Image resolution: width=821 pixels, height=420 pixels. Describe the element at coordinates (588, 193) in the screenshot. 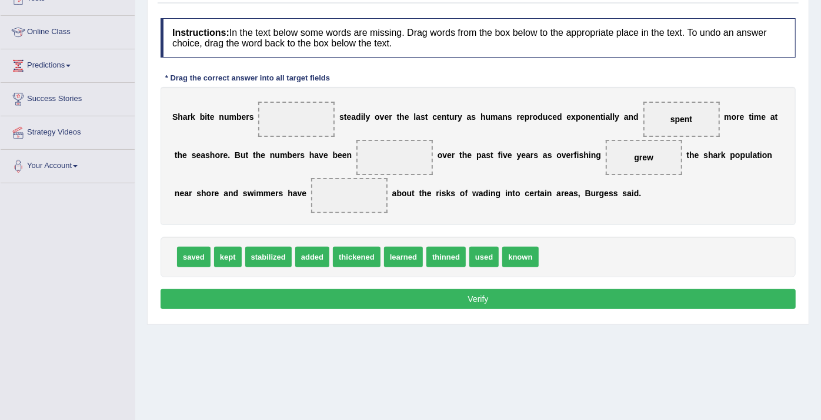

I see `b: B` at that location.